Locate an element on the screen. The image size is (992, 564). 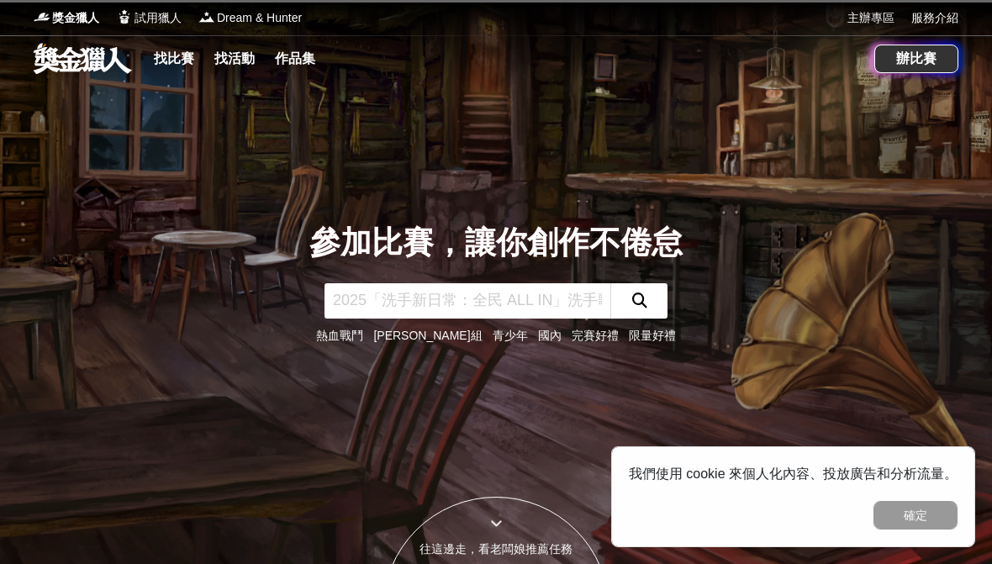
a: 熱血戰鬥 is located at coordinates (339, 335).